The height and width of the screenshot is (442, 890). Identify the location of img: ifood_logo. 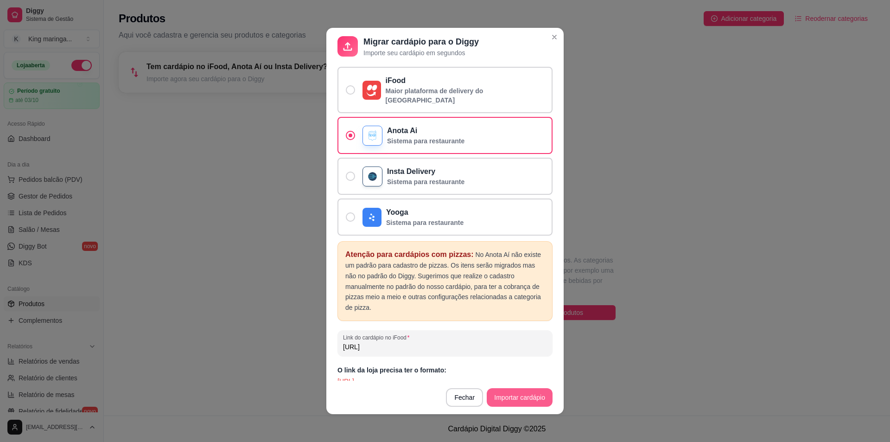
(372, 90).